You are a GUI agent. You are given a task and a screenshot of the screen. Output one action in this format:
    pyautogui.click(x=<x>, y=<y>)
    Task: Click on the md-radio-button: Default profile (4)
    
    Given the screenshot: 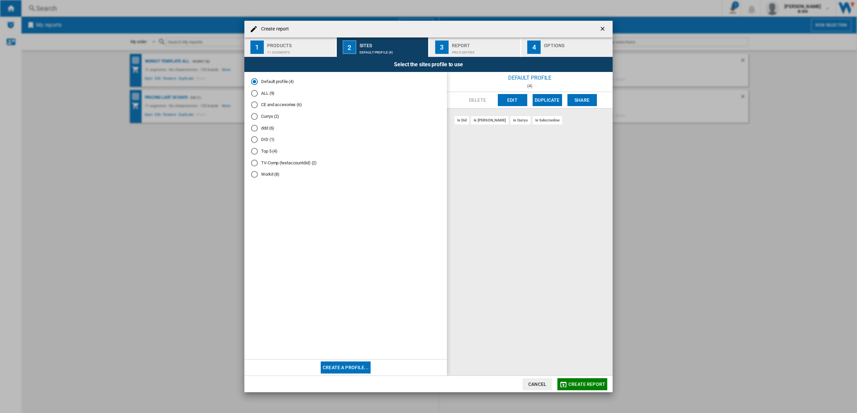 What is the action you would take?
    pyautogui.click(x=345, y=82)
    